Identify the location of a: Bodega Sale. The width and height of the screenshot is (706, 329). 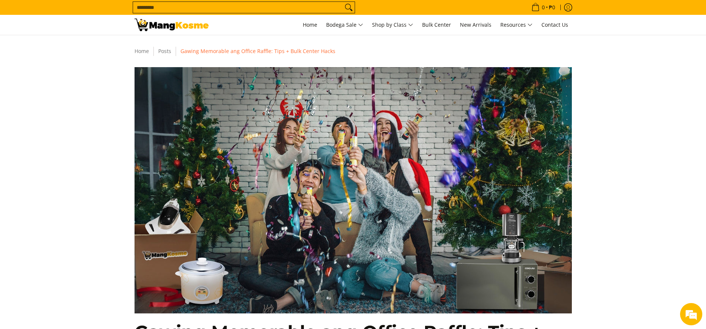
(344, 25).